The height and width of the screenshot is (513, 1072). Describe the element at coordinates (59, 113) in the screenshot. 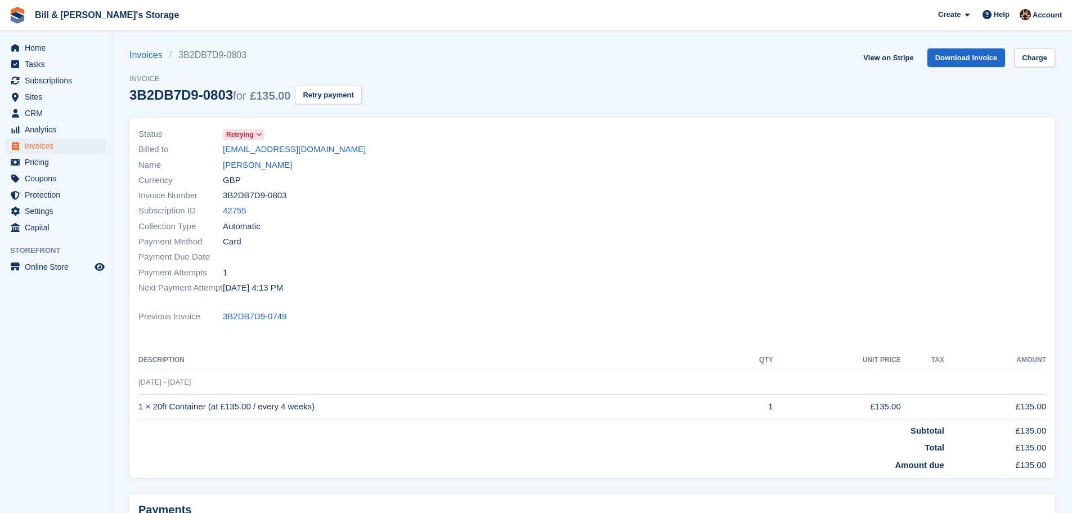

I see `span: CRM` at that location.